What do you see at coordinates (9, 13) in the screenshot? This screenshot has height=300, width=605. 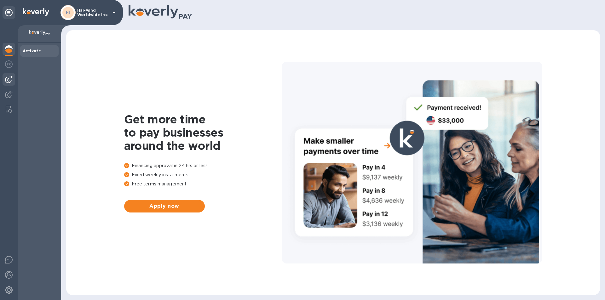 I see `div: Unpin categories` at bounding box center [9, 13].